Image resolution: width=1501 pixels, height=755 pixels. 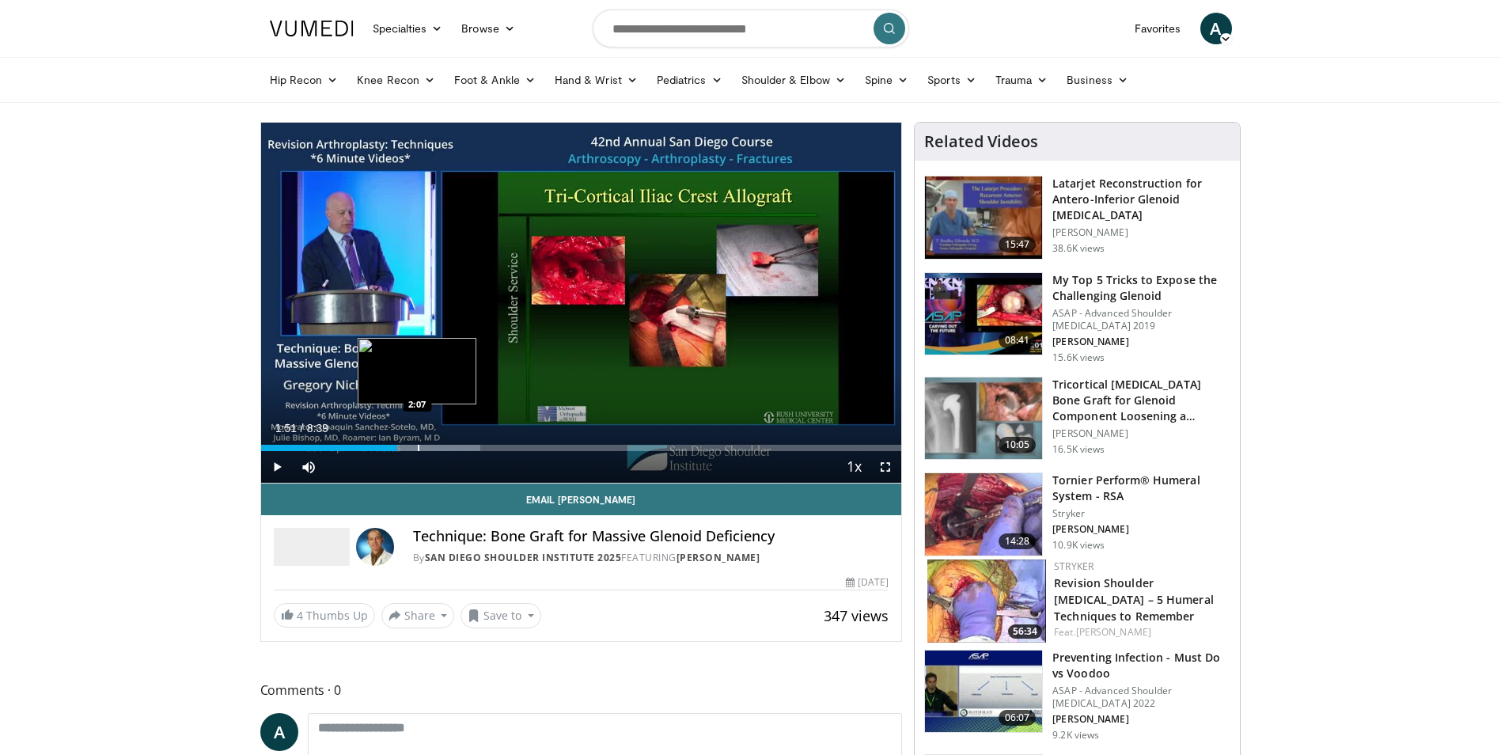 I want to click on a: Knee Recon, so click(x=396, y=80).